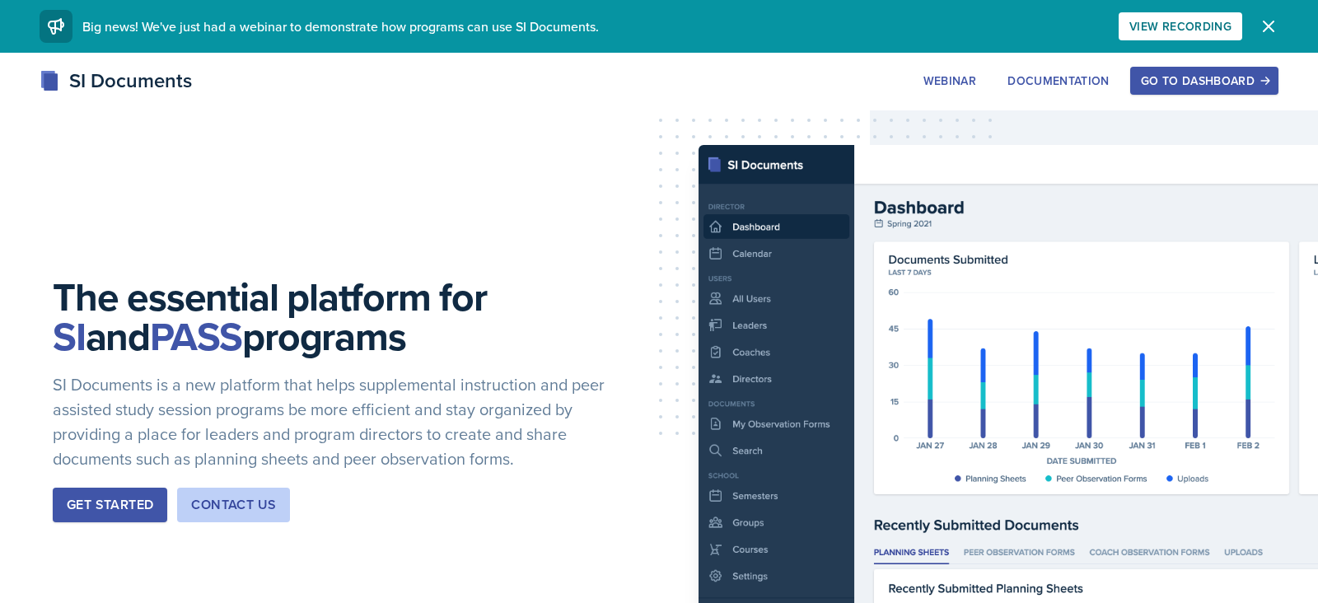 This screenshot has height=603, width=1318. What do you see at coordinates (950, 81) in the screenshot?
I see `div: Webinar` at bounding box center [950, 81].